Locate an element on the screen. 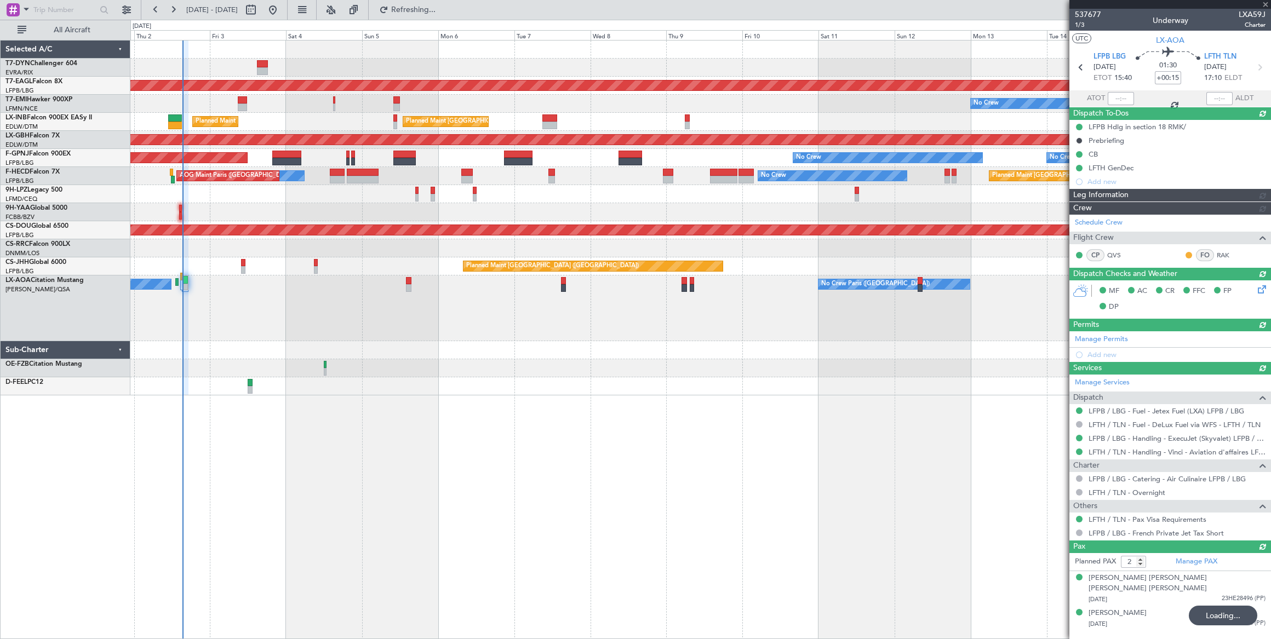  span: CS-JHH is located at coordinates (17, 262).